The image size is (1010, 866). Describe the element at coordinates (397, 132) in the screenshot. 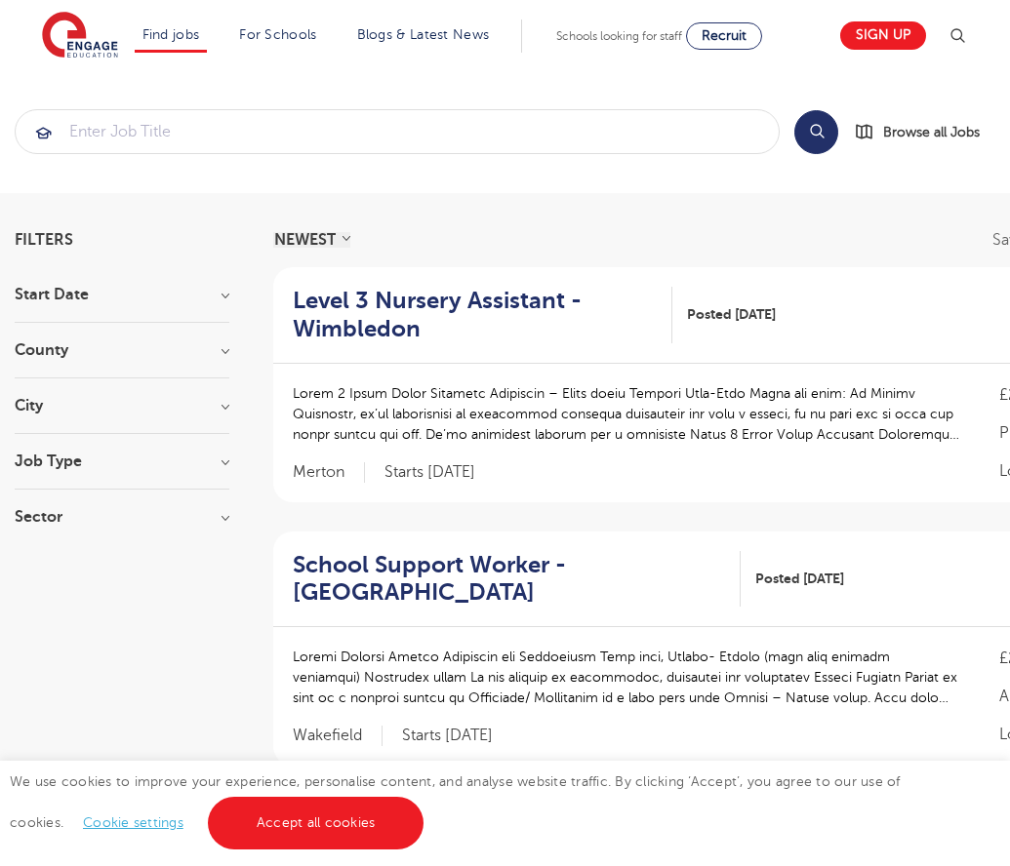

I see `div: Submit` at that location.